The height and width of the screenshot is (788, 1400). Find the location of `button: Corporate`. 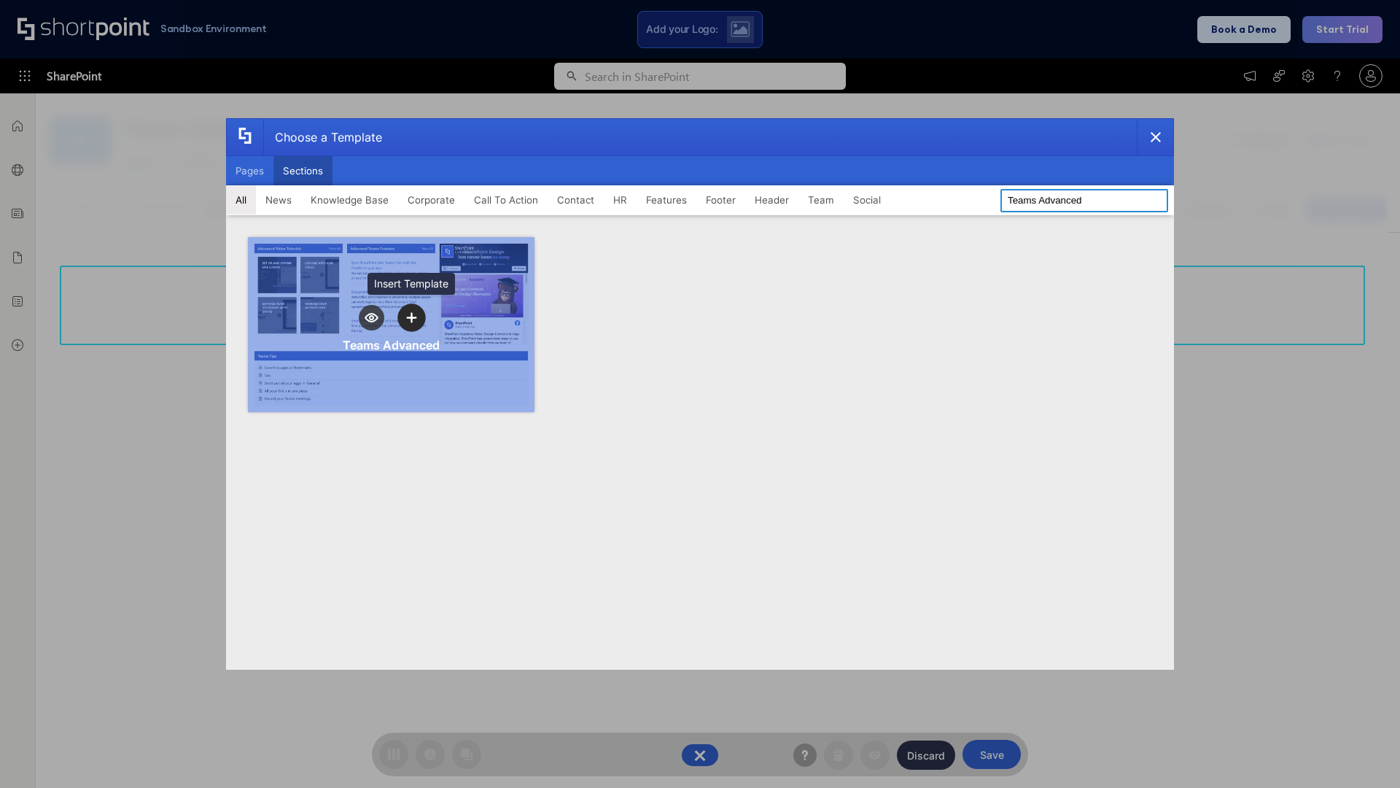

button: Corporate is located at coordinates (431, 200).